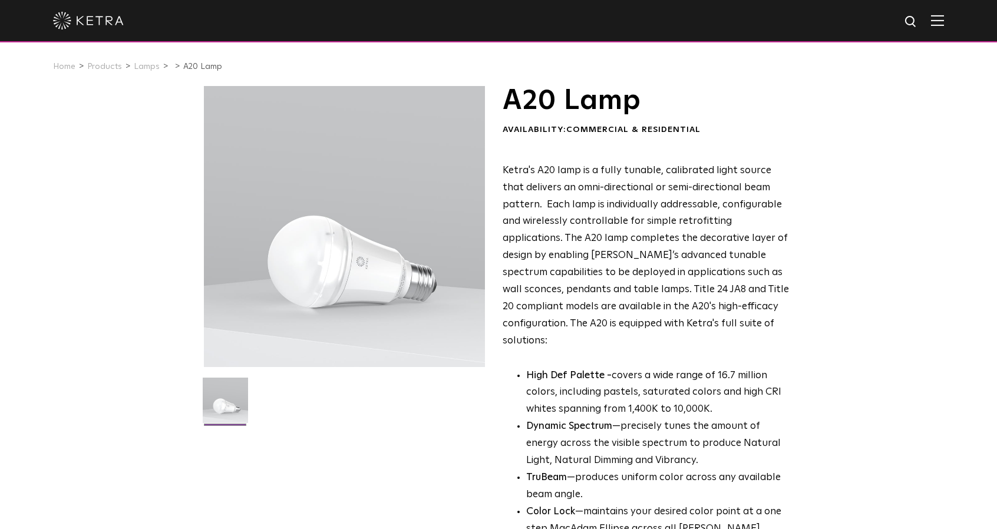  What do you see at coordinates (225, 405) in the screenshot?
I see `img: A20-Lamp-2021-Web-Square` at bounding box center [225, 405].